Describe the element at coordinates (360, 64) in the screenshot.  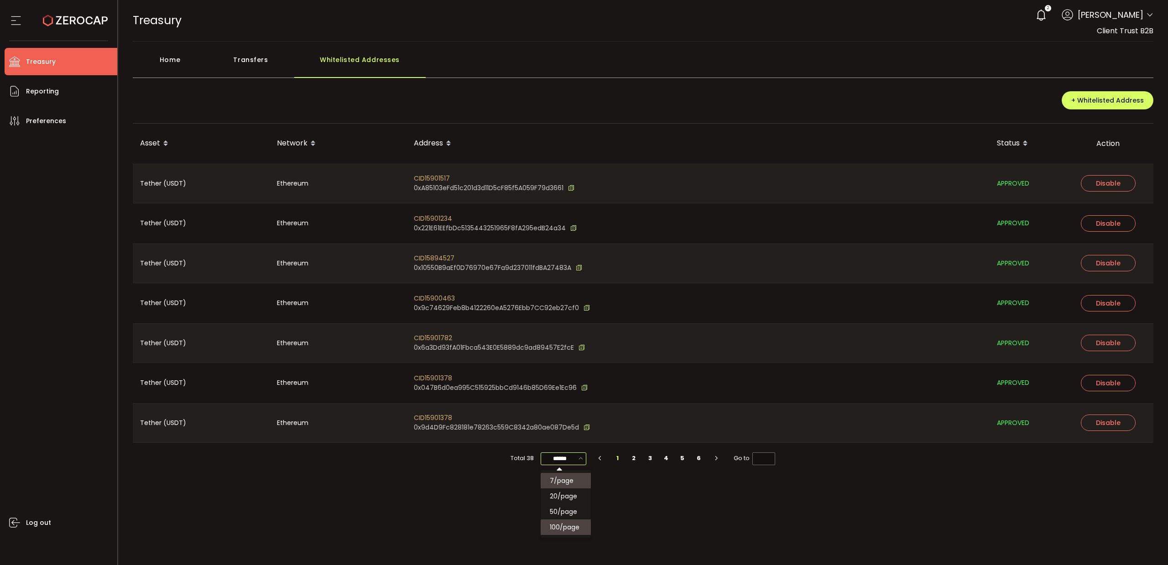
I see `div: Whitelisted Addresses` at that location.